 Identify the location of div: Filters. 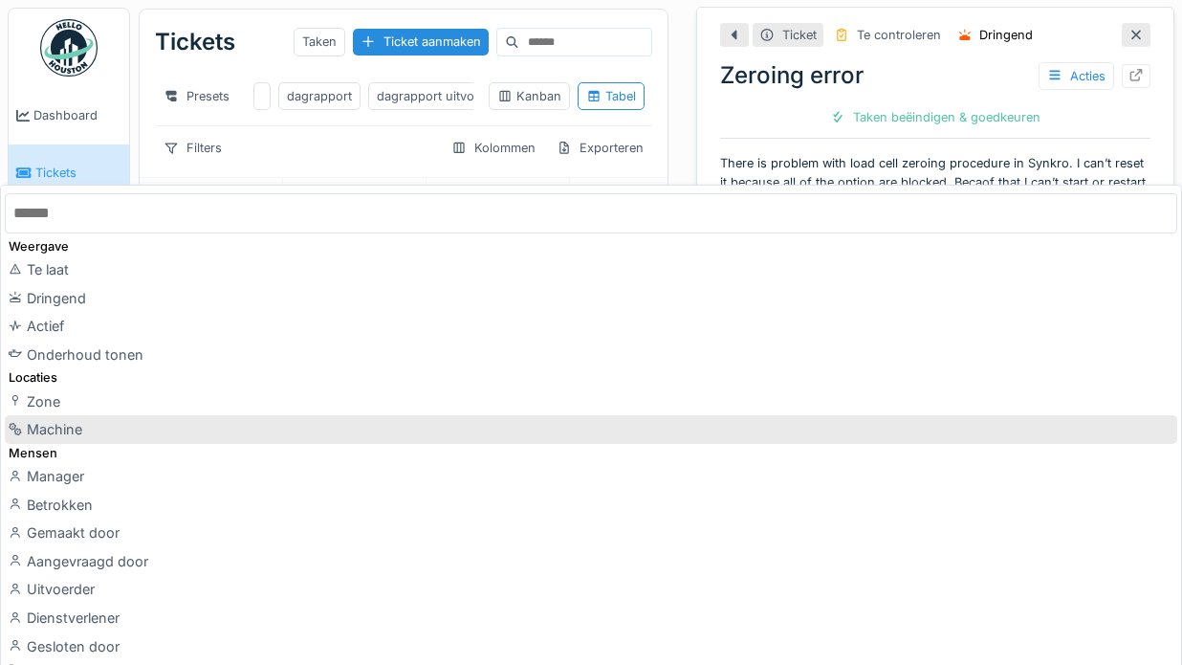
(192, 147).